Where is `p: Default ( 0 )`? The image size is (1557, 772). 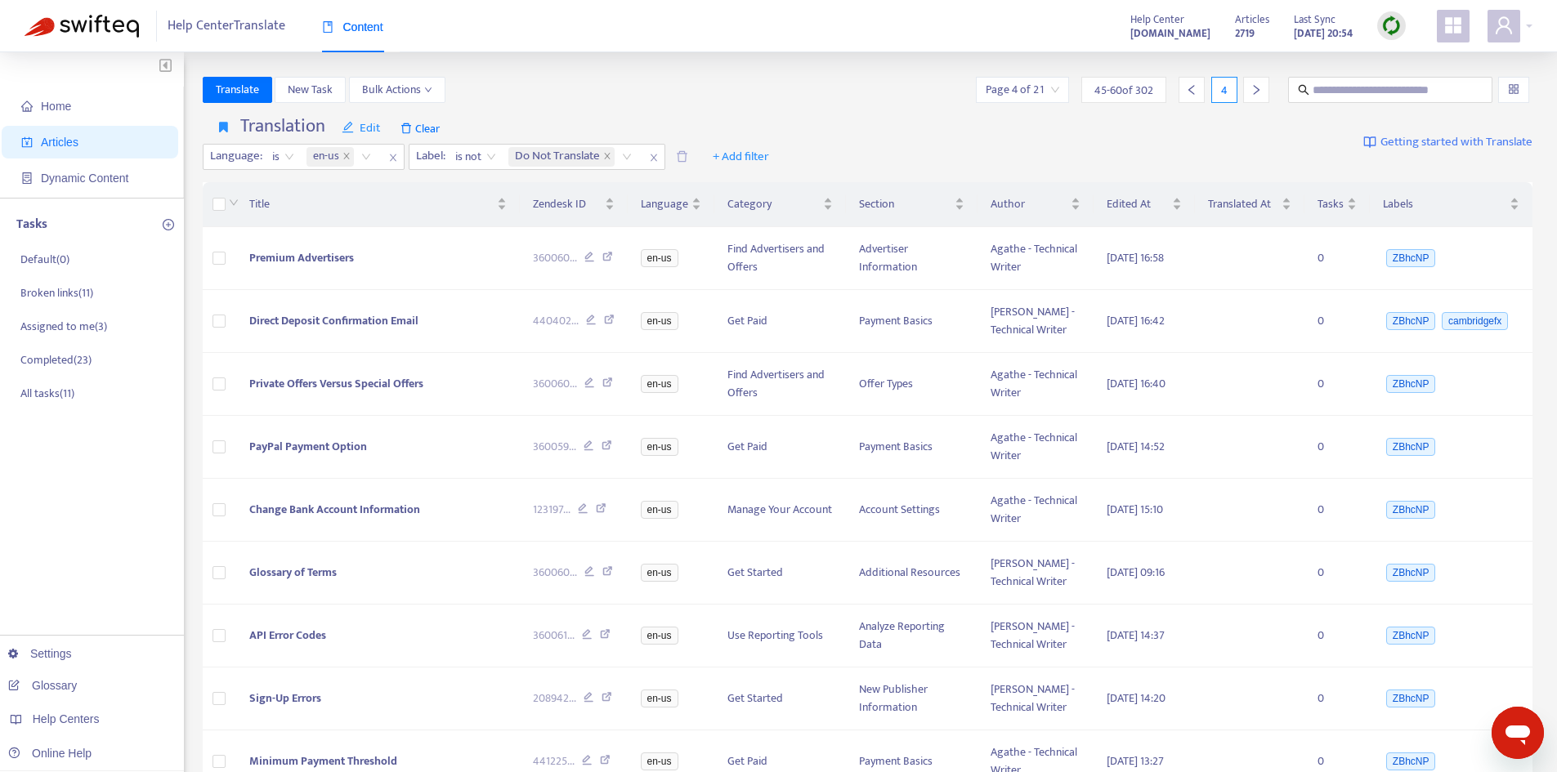
p: Default ( 0 ) is located at coordinates (45, 259).